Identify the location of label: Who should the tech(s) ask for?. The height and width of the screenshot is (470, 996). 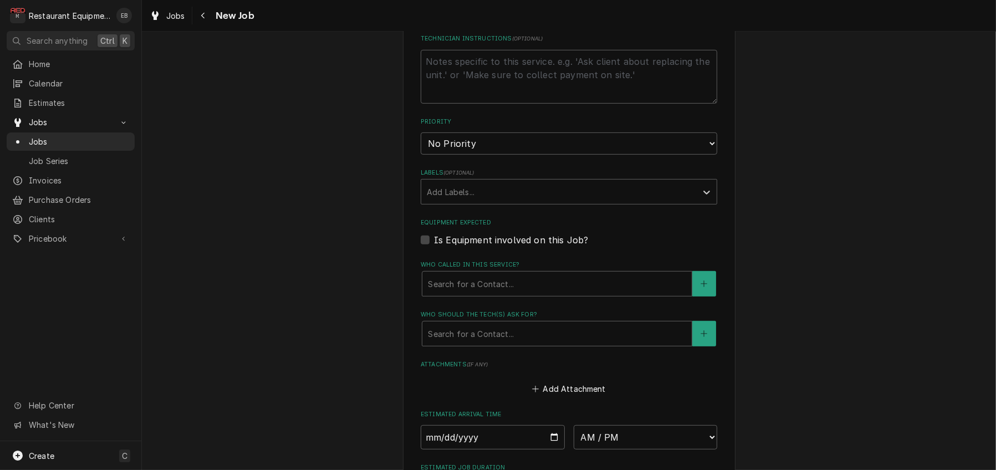
(569, 315).